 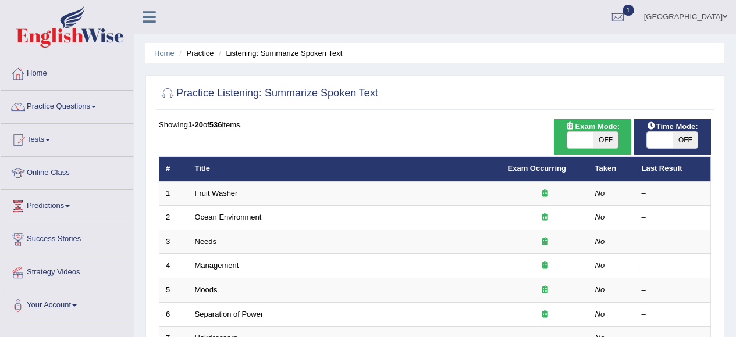 What do you see at coordinates (174, 315) in the screenshot?
I see `td: 6` at bounding box center [174, 315].